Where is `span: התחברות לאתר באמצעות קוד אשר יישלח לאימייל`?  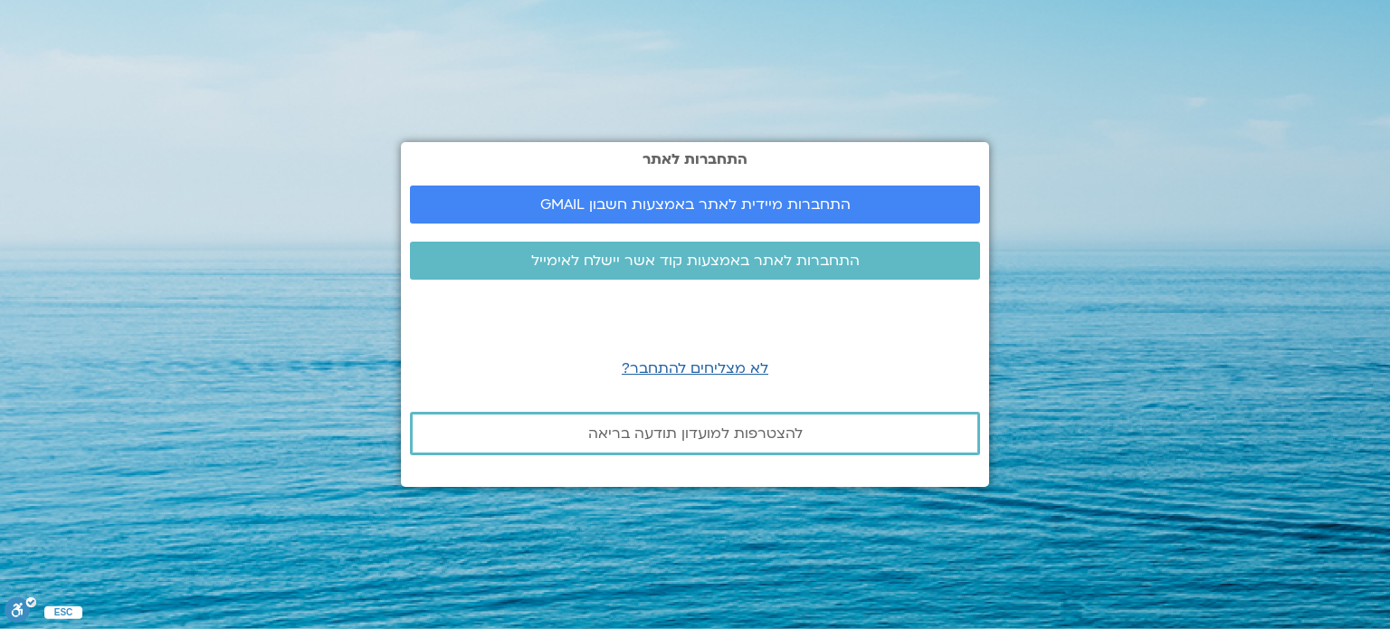 span: התחברות לאתר באמצעות קוד אשר יישלח לאימייל is located at coordinates (695, 261).